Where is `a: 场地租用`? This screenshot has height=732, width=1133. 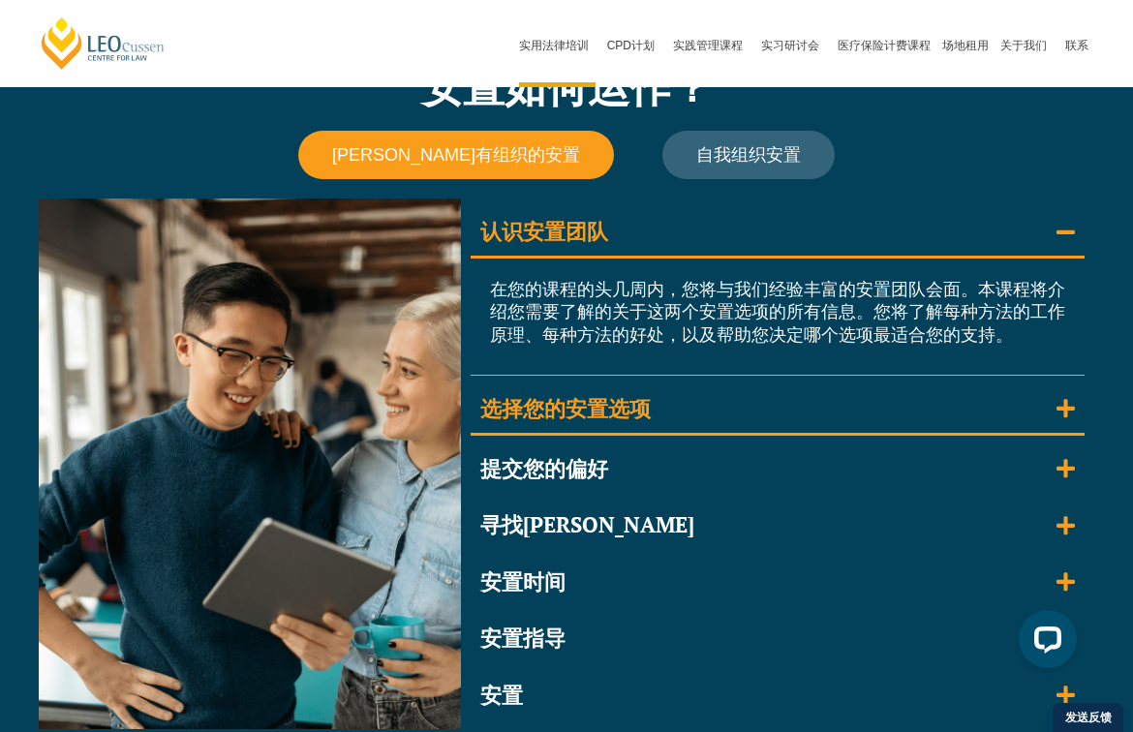
a: 场地租用 is located at coordinates (965, 46).